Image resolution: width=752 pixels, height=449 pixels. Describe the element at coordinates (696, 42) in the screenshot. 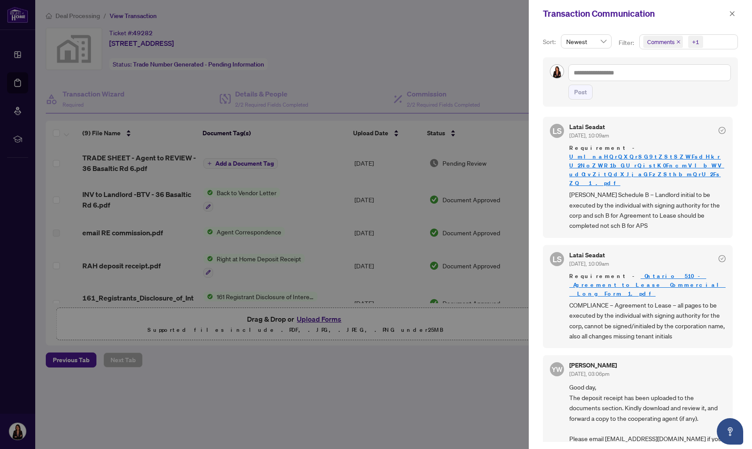

I see `div: +1` at that location.